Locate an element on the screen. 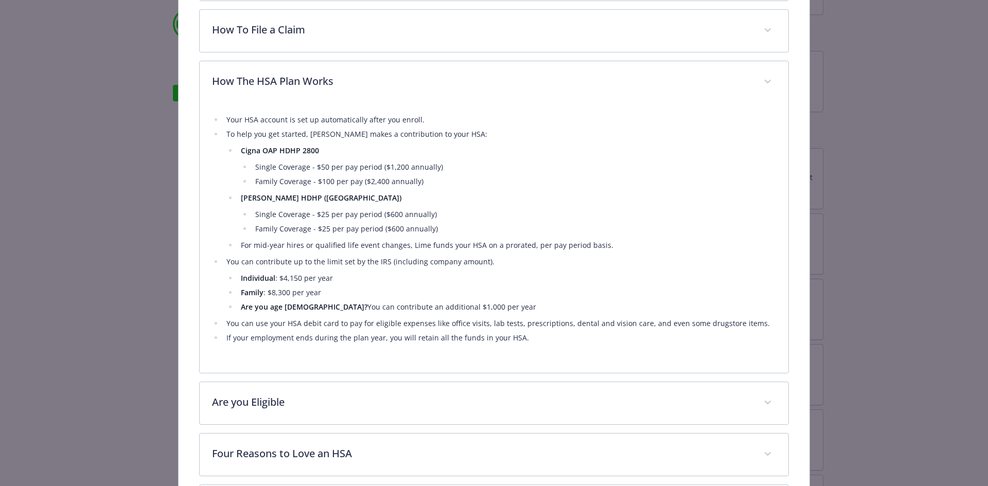  strong: Cigna OAP HDHP 2800 is located at coordinates (280, 150).